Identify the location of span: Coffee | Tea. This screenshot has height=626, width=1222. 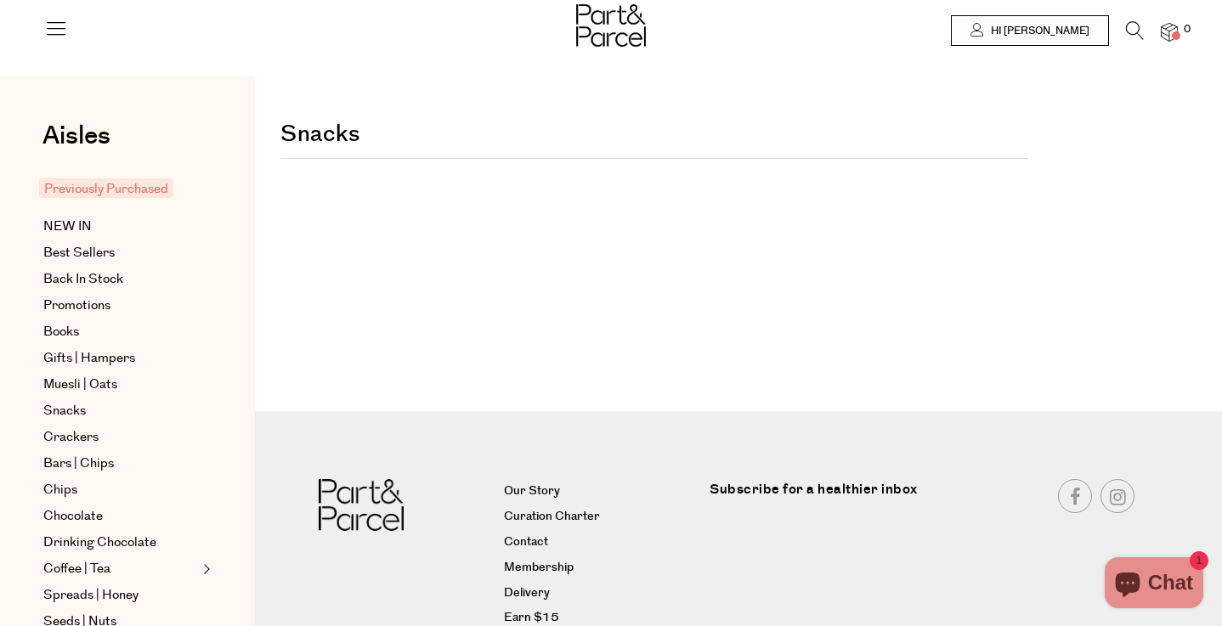
(76, 569).